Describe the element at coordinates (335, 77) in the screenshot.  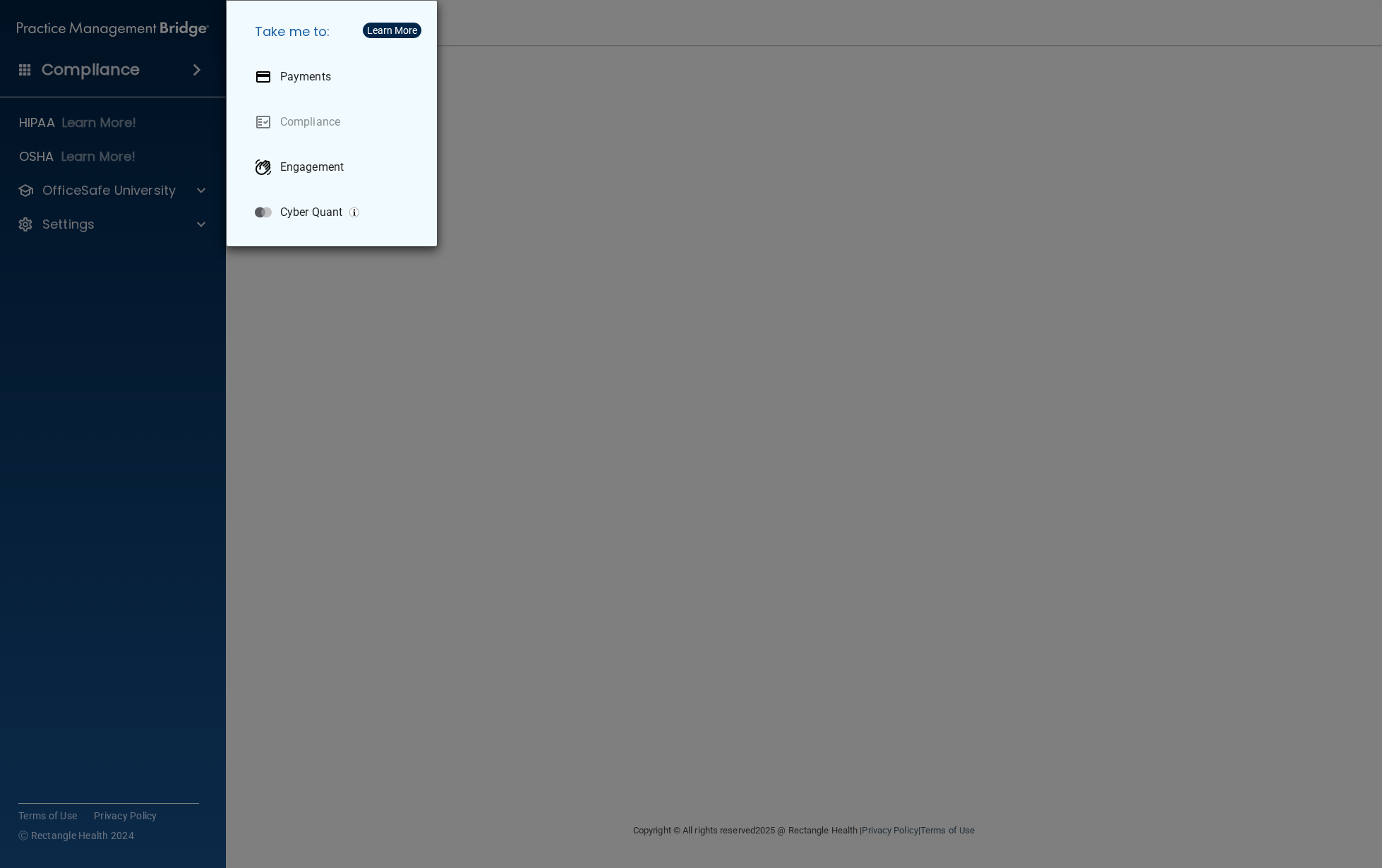
I see `a: Payments` at that location.